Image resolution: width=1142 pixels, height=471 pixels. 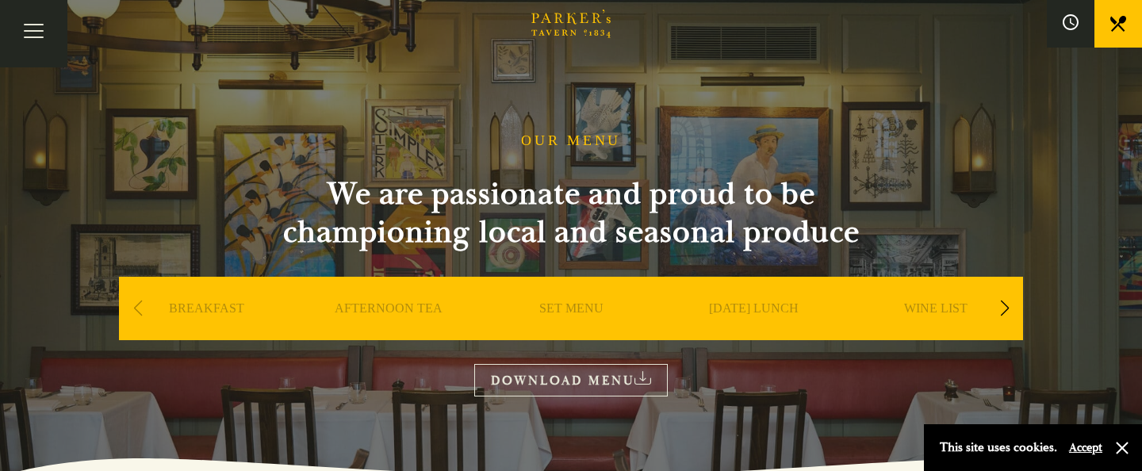 I want to click on div: Next slide, so click(x=1004, y=309).